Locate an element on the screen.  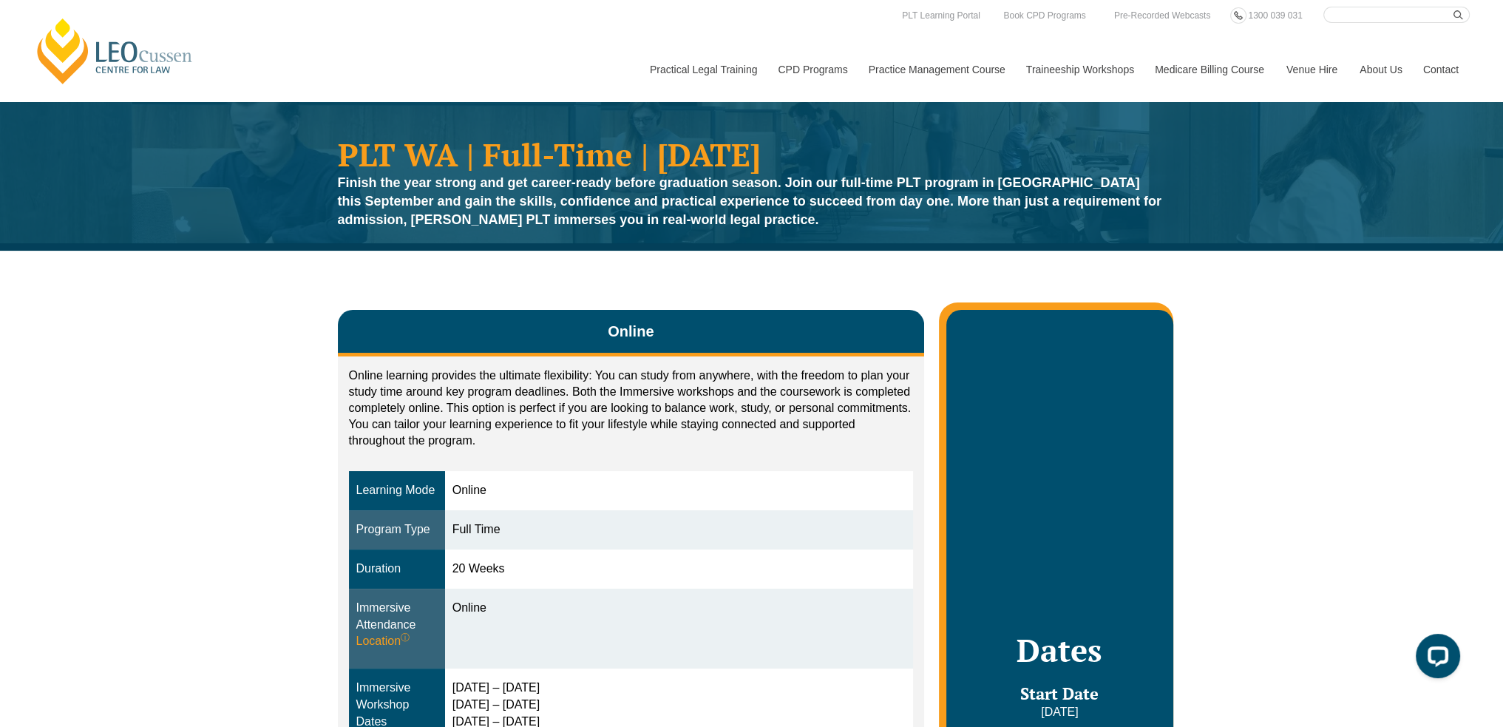
div: Immersive Attendance is located at coordinates (397, 625).